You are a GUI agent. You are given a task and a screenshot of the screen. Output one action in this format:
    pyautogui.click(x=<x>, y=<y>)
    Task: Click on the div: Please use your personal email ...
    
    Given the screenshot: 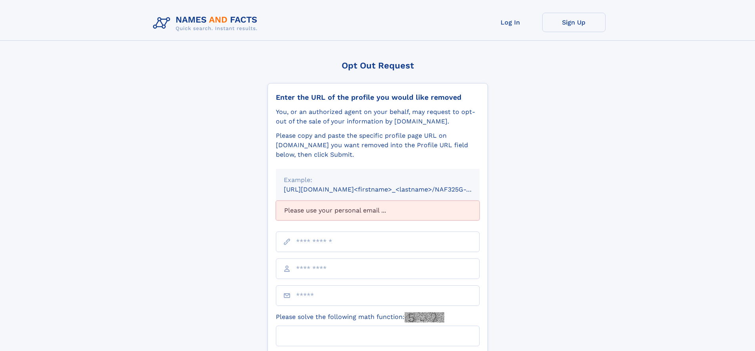 What is the action you would take?
    pyautogui.click(x=378, y=211)
    